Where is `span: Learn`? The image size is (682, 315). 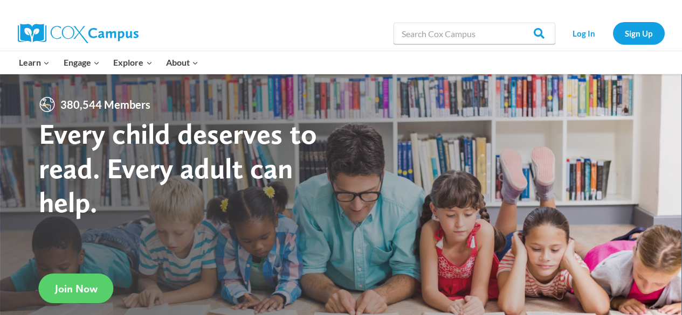
span: Learn is located at coordinates (34, 63).